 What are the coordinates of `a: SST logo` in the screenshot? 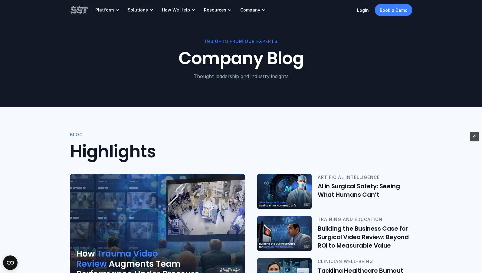 It's located at (79, 10).